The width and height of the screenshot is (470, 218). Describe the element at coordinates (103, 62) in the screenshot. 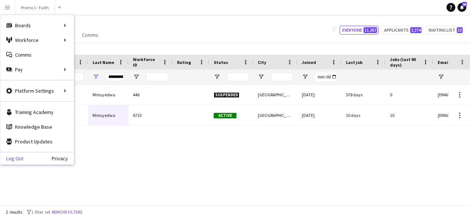

I see `span: Last Name` at that location.